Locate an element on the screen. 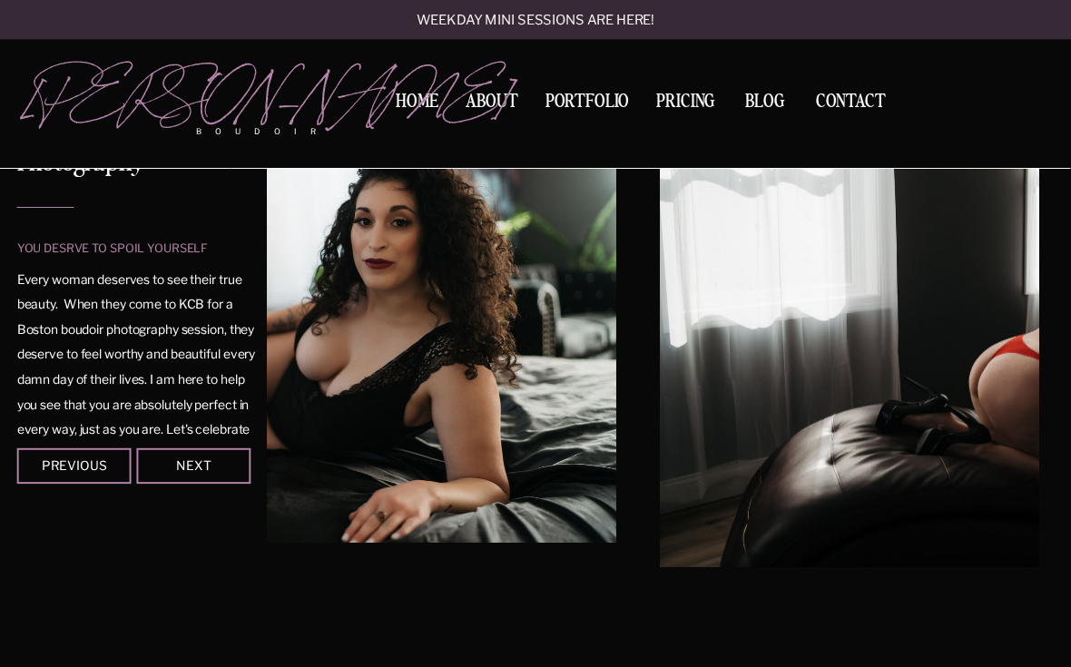 This screenshot has height=667, width=1071. div: Previous is located at coordinates (74, 466).